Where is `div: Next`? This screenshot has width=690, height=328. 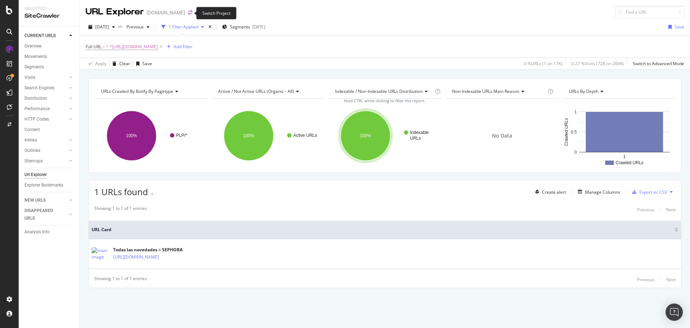 div: Next is located at coordinates (671, 209).